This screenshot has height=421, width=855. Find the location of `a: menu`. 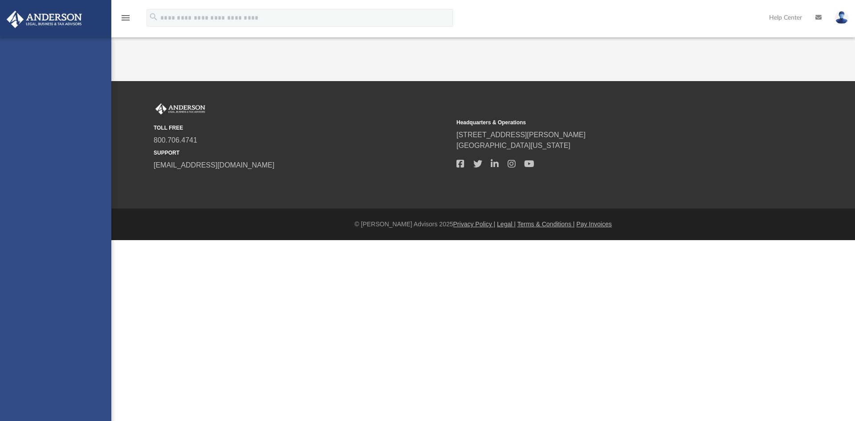

a: menu is located at coordinates (126, 20).